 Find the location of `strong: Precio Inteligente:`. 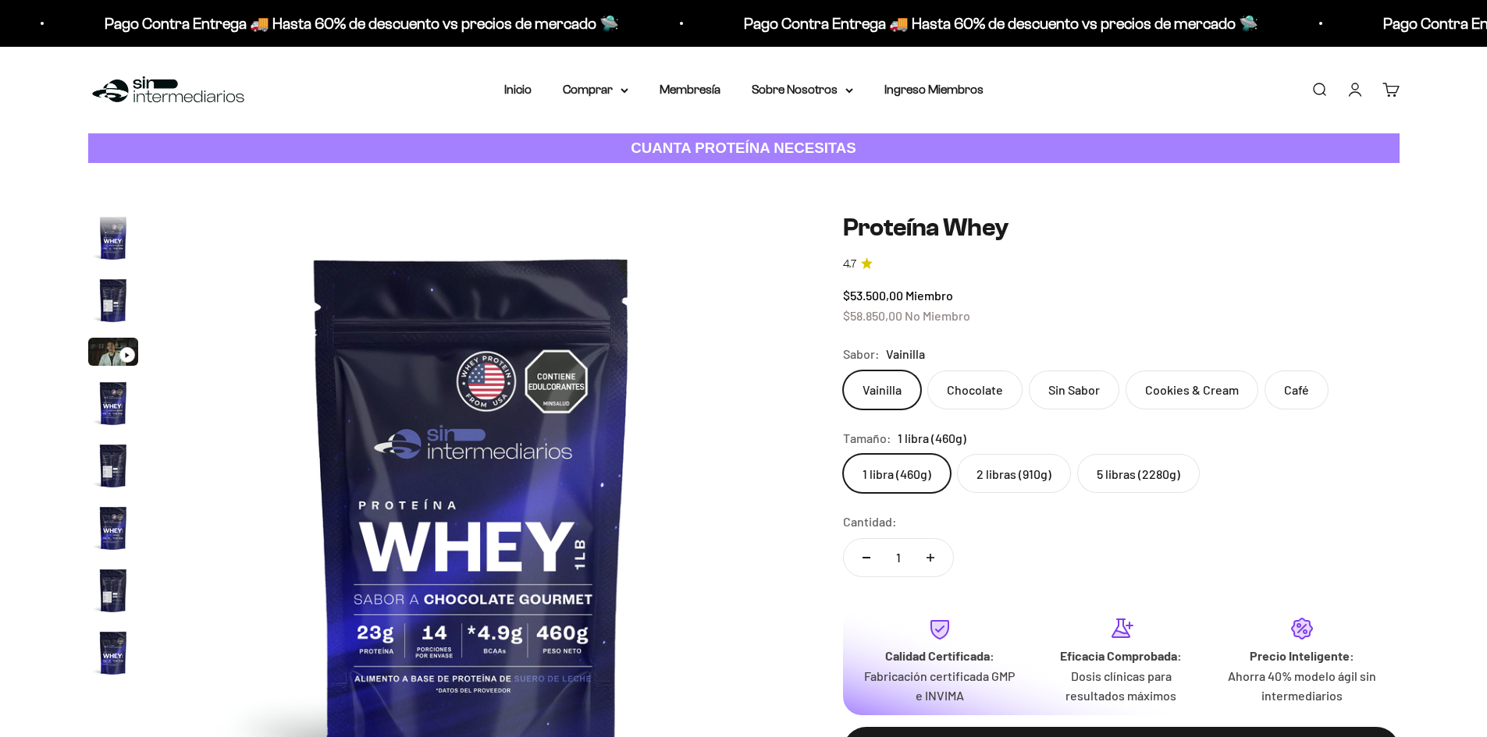

strong: Precio Inteligente: is located at coordinates (1302, 656).